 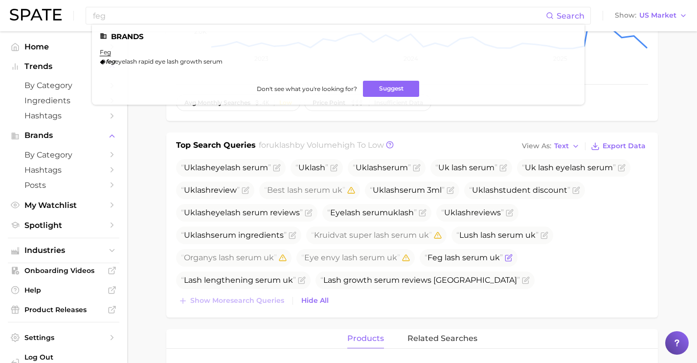 I want to click on span: serum, so click(x=382, y=167).